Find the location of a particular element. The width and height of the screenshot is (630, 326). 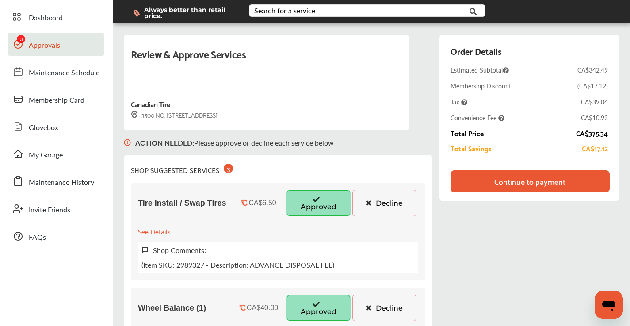

a: FAQs is located at coordinates (56, 236).